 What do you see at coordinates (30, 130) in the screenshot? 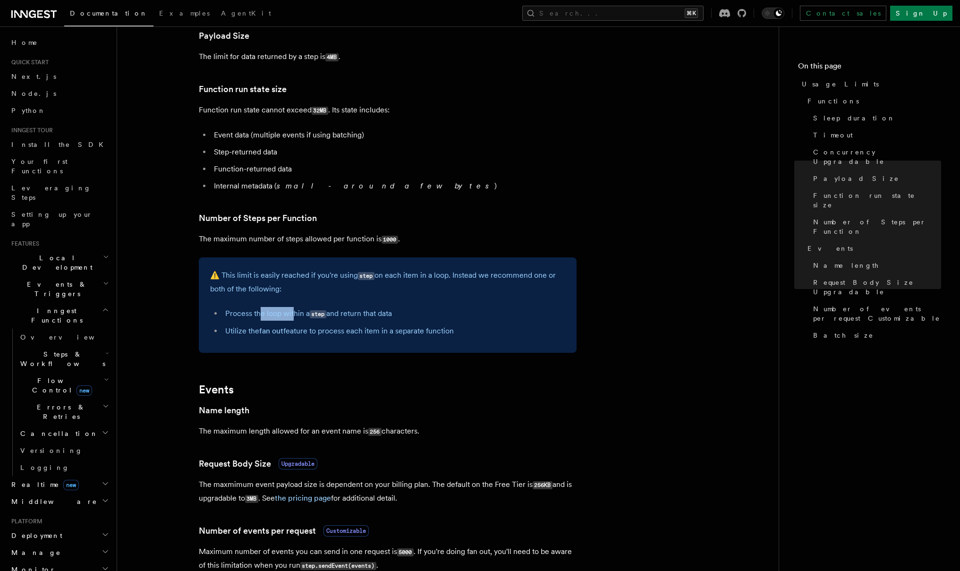
I see `span: Inngest tour` at bounding box center [30, 130].